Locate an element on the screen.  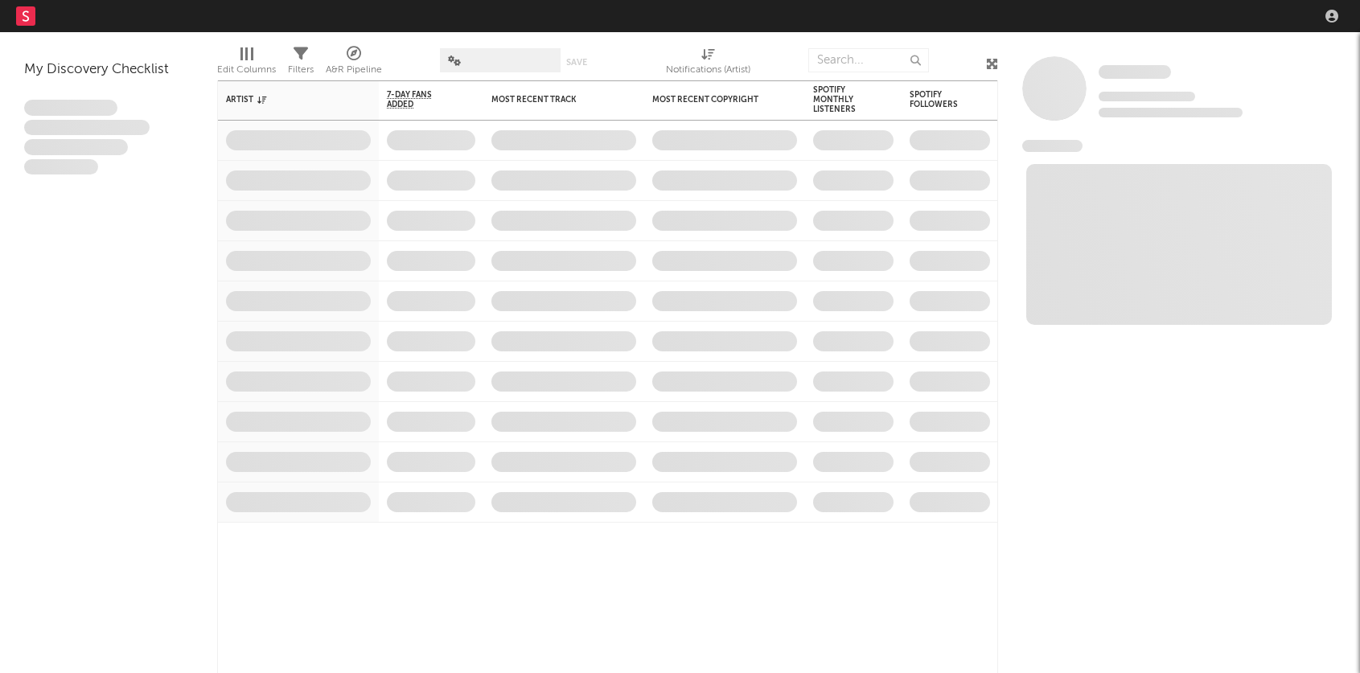
span: Aliquam viverra is located at coordinates (61, 167).